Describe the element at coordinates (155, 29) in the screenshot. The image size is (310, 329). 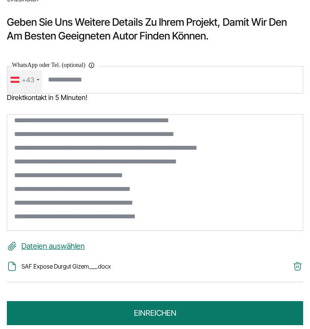
I see `h2: Geben Sie uns weitere Details zu Ihrem Projekt, damit wir den am besten geeigneten Autor finden k...` at that location.